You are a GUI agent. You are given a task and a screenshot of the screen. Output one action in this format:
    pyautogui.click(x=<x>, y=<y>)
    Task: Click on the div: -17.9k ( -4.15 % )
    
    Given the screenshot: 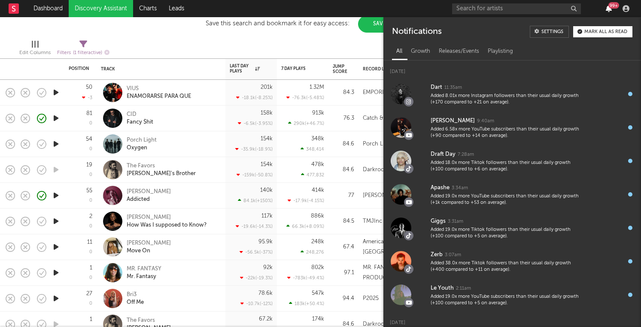 What is the action you would take?
    pyautogui.click(x=306, y=200)
    